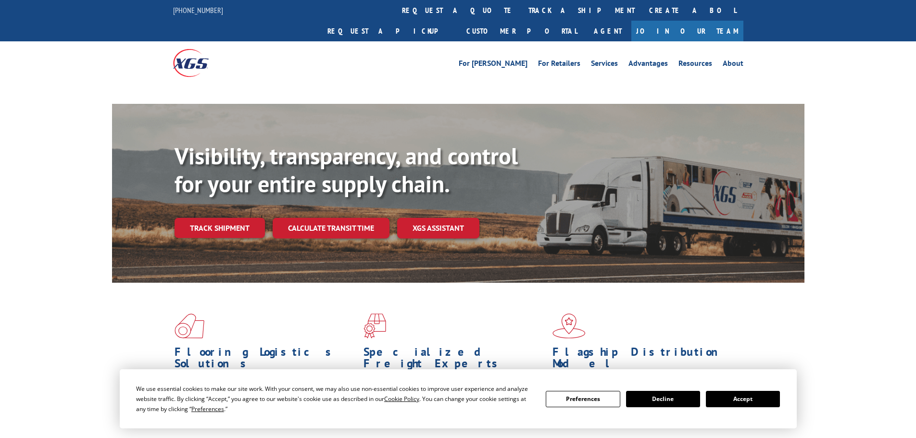 This screenshot has height=438, width=916. I want to click on a: For Retailers, so click(559, 65).